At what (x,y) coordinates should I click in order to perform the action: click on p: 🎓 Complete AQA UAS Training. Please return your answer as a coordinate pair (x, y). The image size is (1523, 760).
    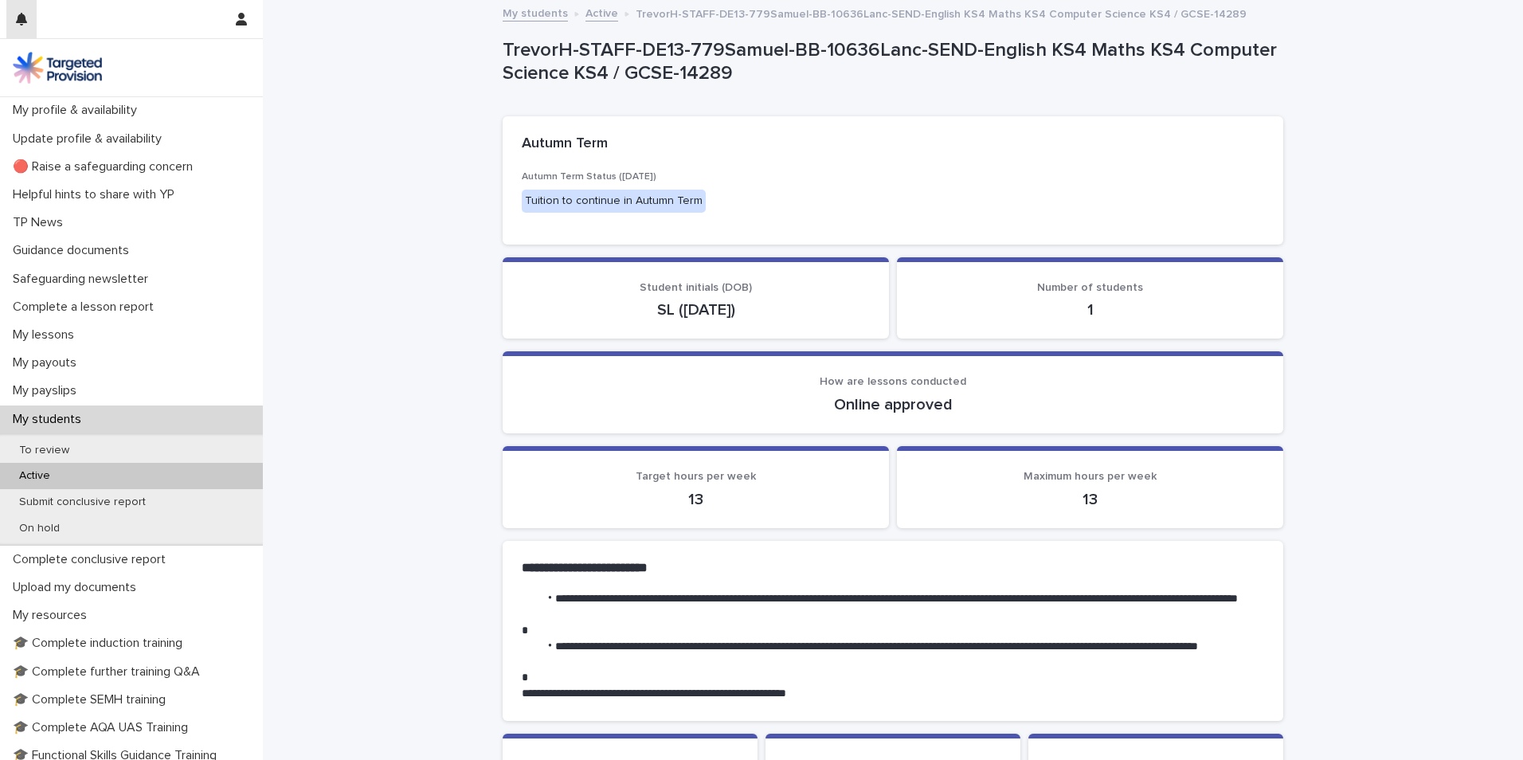
    Looking at the image, I should click on (104, 727).